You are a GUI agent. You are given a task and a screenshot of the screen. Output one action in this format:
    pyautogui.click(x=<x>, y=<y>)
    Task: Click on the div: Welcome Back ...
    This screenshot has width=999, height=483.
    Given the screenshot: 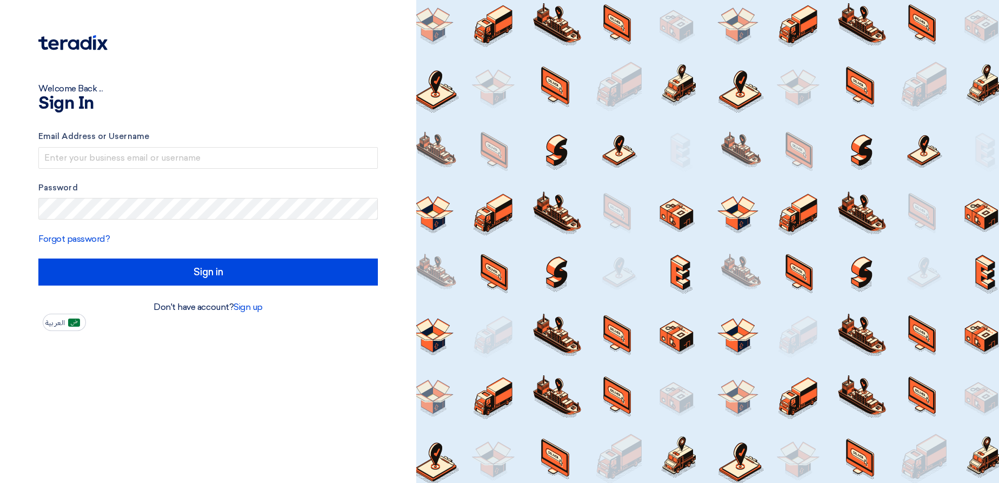 What is the action you would take?
    pyautogui.click(x=208, y=89)
    